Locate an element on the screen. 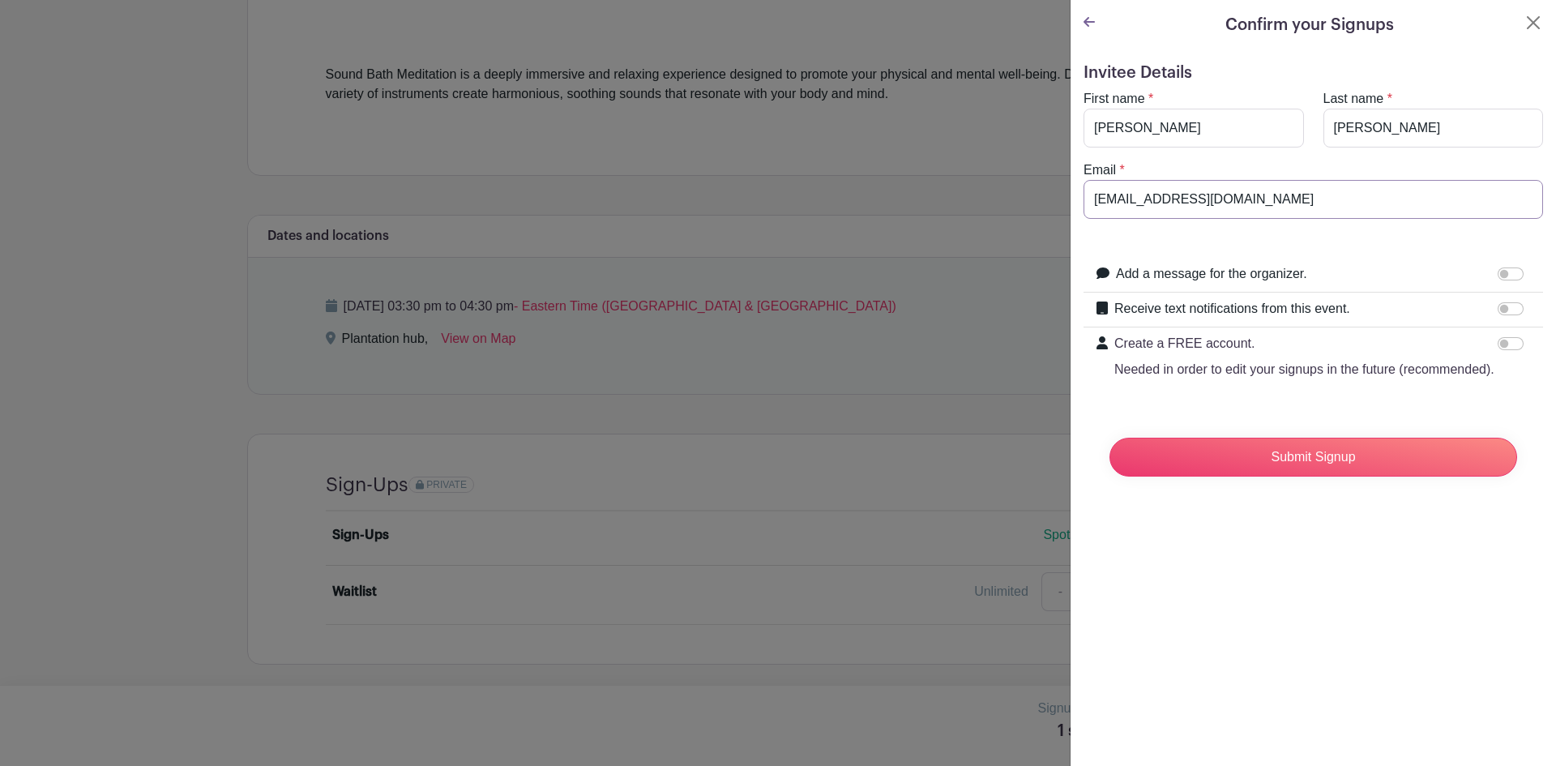  h5: Confirm your Signups is located at coordinates (1309, 25).